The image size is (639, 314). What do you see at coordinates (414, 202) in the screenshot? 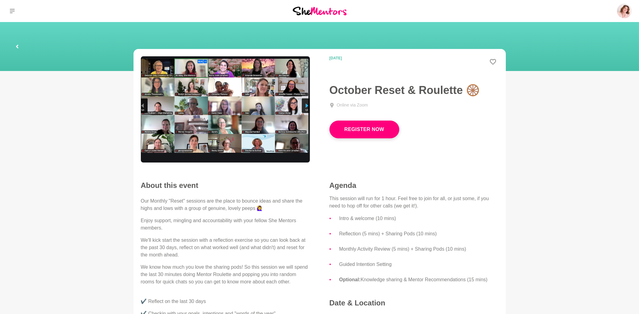
I see `p: This session will run for 1 hour. Feel free to join for all, or just some, if you need to hop off...` at bounding box center [414, 202].